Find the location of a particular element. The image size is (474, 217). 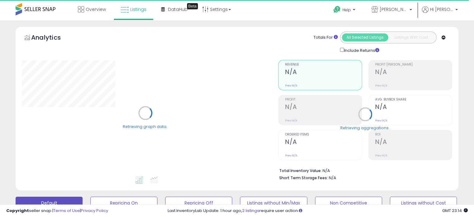

span: Help is located at coordinates (347, 10).